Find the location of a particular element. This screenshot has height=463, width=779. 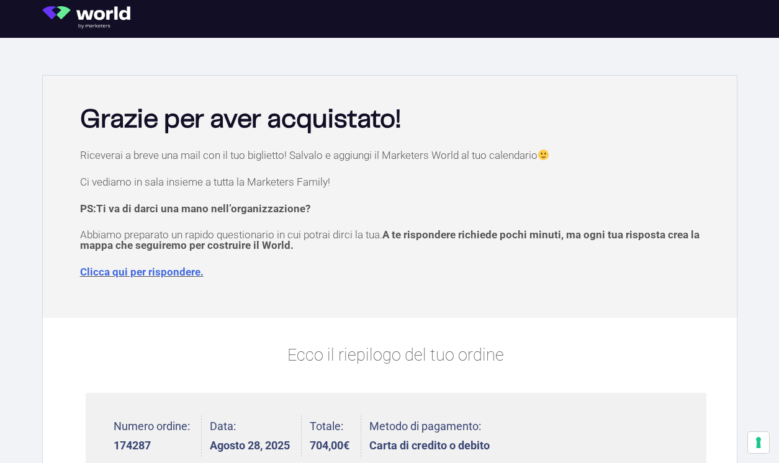

b: Grazie per aver acquistato! is located at coordinates (240, 120).